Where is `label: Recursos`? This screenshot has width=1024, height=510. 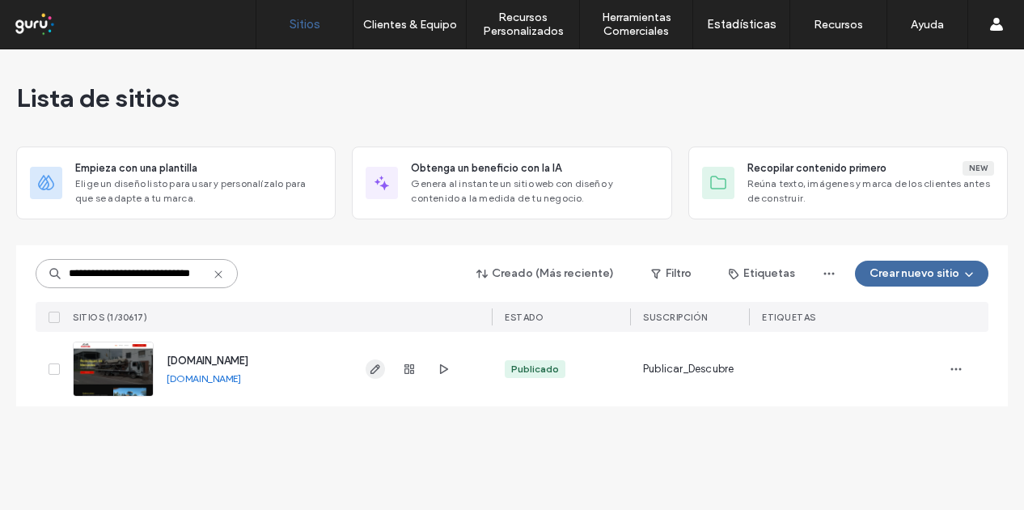 label: Recursos is located at coordinates (838, 24).